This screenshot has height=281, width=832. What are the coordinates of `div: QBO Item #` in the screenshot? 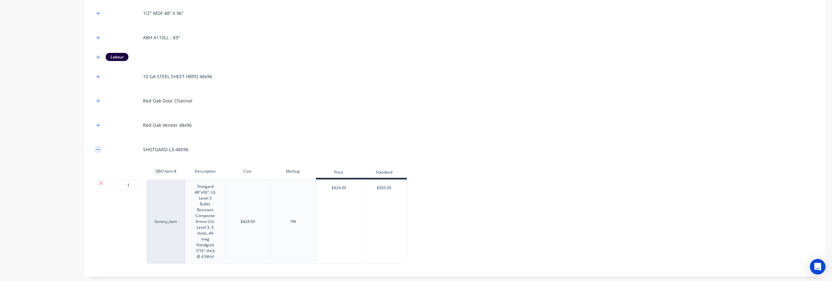 It's located at (166, 172).